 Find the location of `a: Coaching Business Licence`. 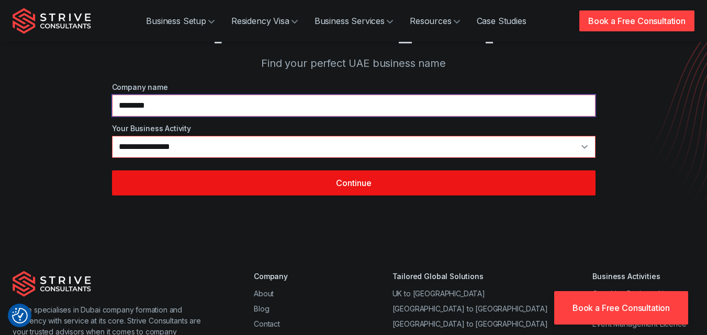

a: Coaching Business Licence is located at coordinates (638, 293).